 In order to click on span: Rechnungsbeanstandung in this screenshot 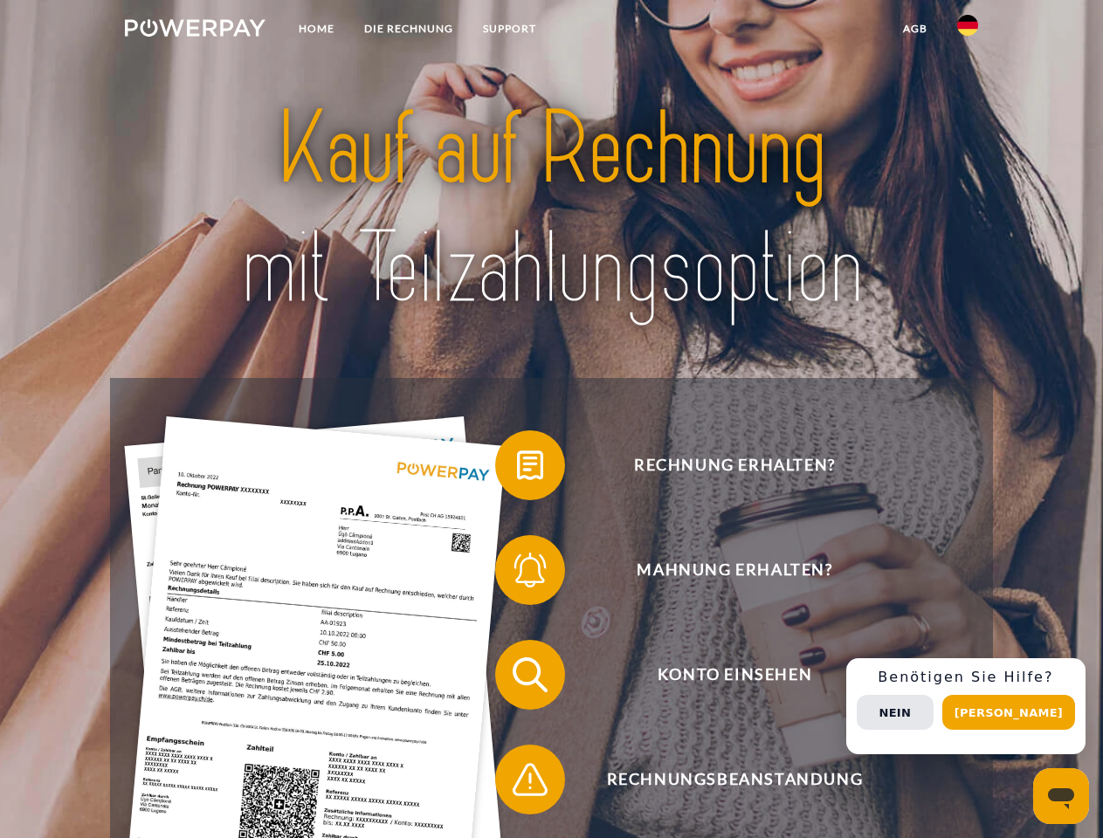, I will do `click(734, 780)`.